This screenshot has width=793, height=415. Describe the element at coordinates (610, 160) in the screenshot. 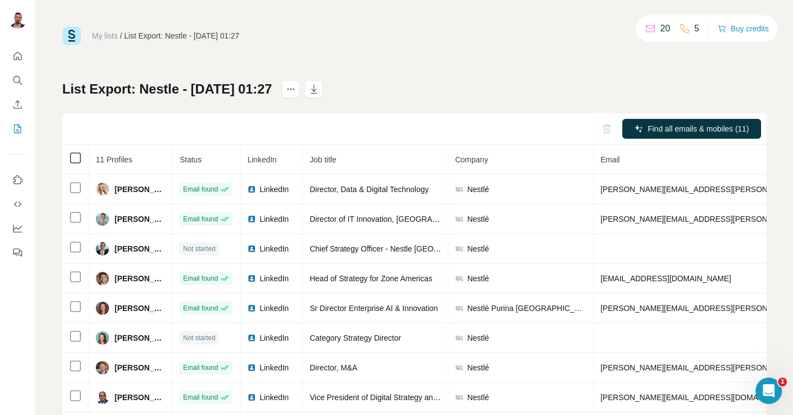

I see `span: Email` at that location.